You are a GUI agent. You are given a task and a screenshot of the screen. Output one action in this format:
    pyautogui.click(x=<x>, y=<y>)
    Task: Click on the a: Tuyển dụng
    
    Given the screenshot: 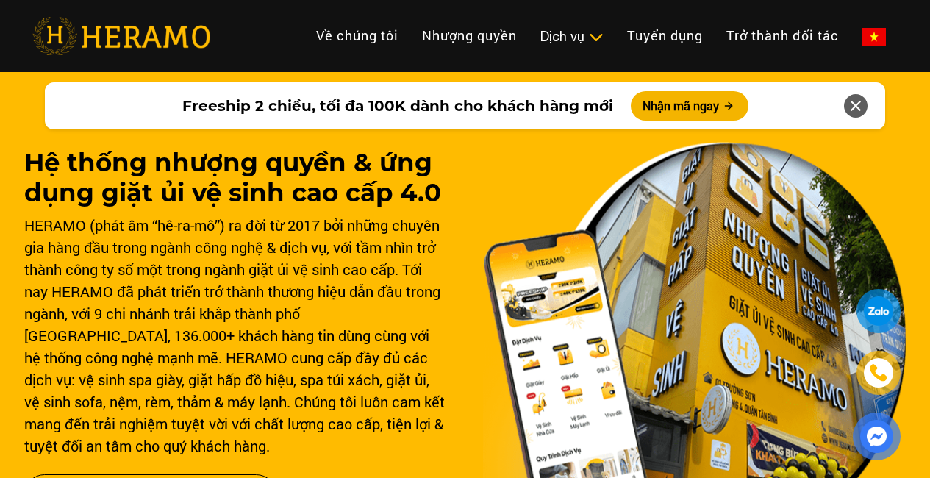 What is the action you would take?
    pyautogui.click(x=664, y=35)
    